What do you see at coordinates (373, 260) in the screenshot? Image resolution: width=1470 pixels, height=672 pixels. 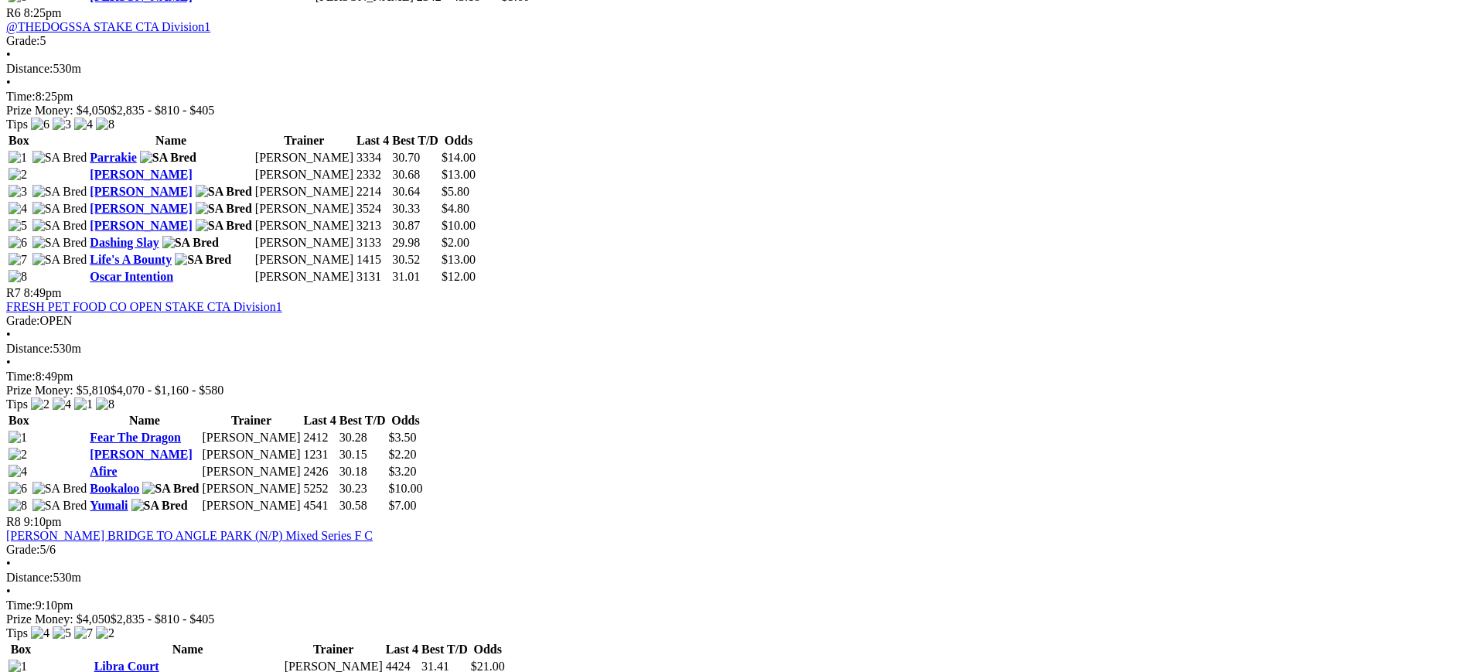 I see `td: 1415` at bounding box center [373, 260].